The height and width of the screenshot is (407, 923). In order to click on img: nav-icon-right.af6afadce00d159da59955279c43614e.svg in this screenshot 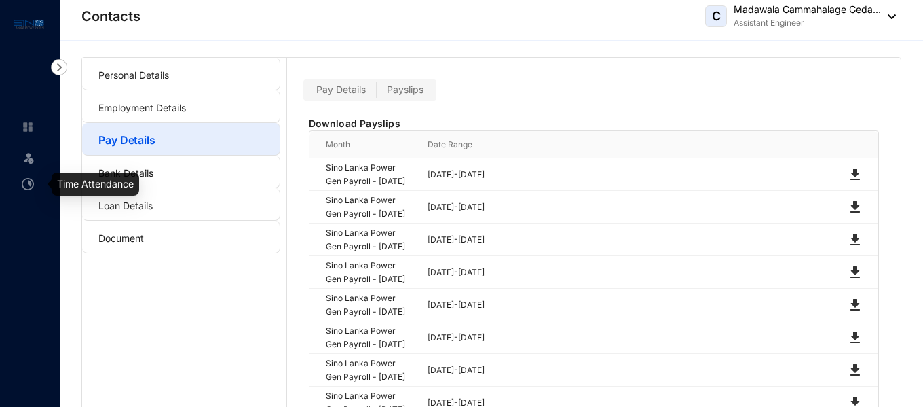, I will do `click(59, 67)`.